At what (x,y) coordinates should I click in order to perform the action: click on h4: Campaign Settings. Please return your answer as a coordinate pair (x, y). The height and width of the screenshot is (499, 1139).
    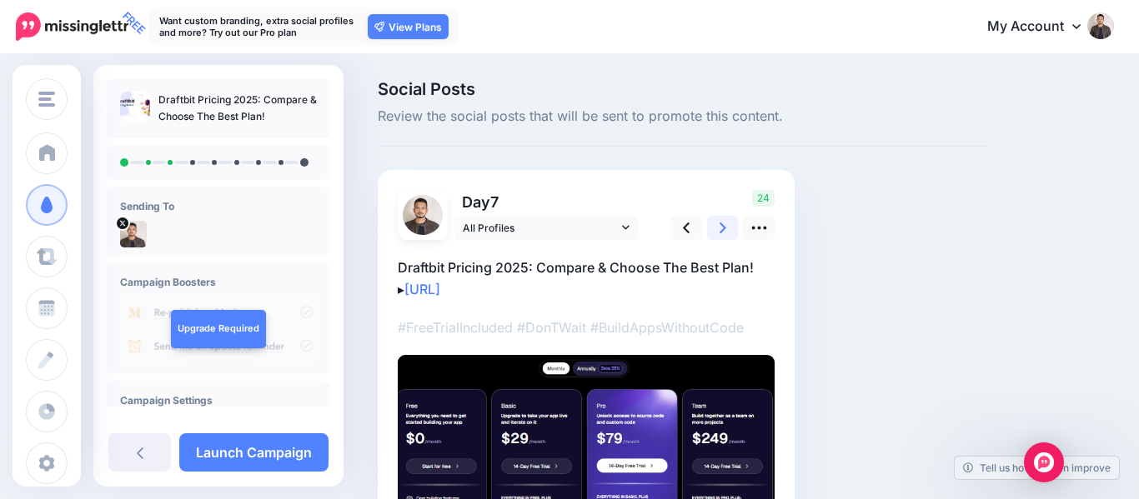
    Looking at the image, I should click on (218, 400).